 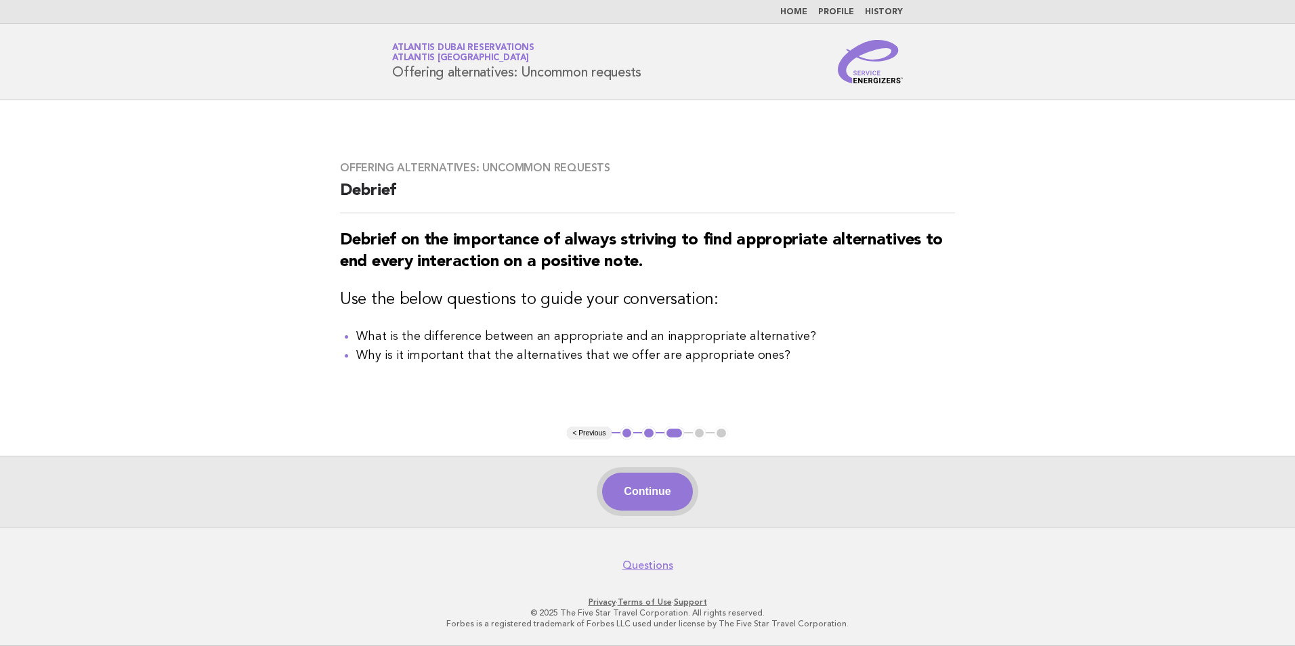 What do you see at coordinates (647, 613) in the screenshot?
I see `p: © 2025 The Five Star Travel Corporation. All rights reserved.` at bounding box center [647, 613].